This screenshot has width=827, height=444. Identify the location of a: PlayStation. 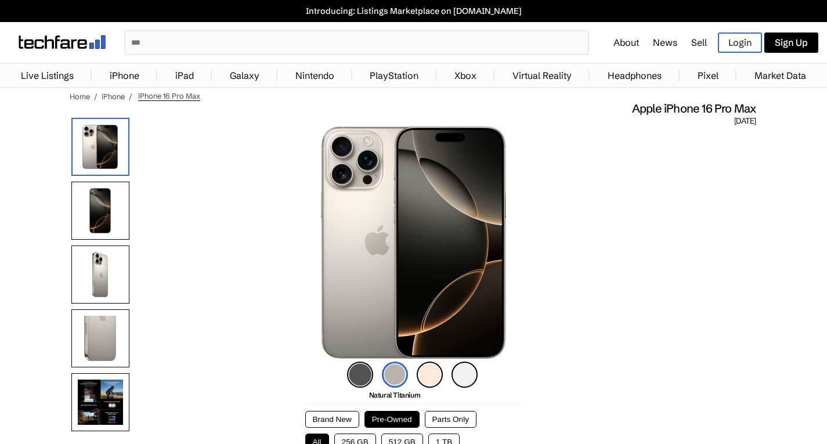
(394, 75).